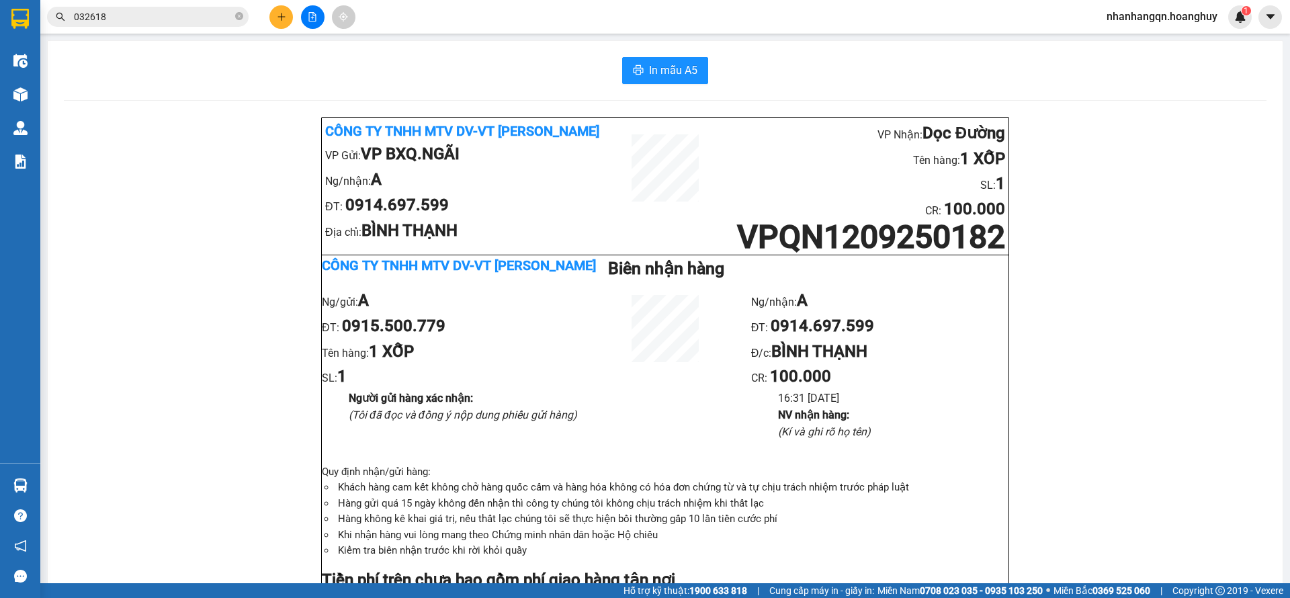 The height and width of the screenshot is (598, 1290). What do you see at coordinates (673, 70) in the screenshot?
I see `span: In mẫu A5` at bounding box center [673, 70].